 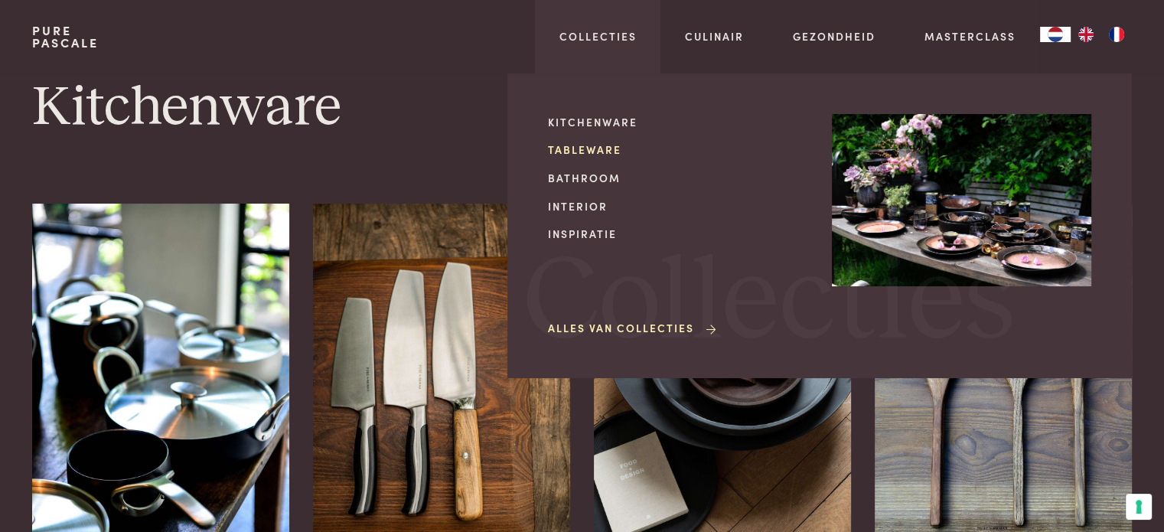 What do you see at coordinates (714, 36) in the screenshot?
I see `a: Culinair` at bounding box center [714, 36].